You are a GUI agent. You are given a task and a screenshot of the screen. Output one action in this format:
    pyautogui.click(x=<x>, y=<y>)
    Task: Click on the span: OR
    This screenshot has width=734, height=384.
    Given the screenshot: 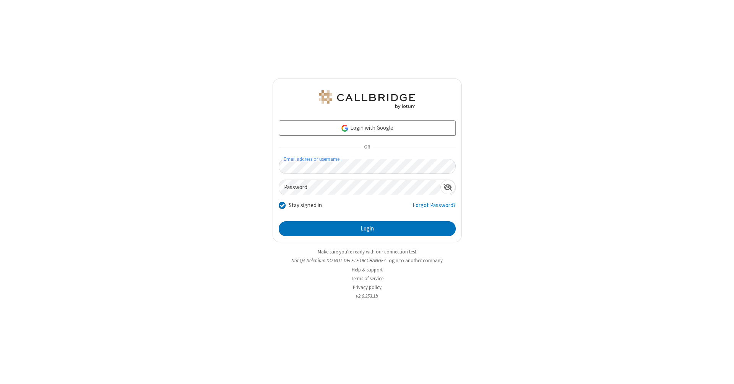 What is the action you would take?
    pyautogui.click(x=367, y=147)
    